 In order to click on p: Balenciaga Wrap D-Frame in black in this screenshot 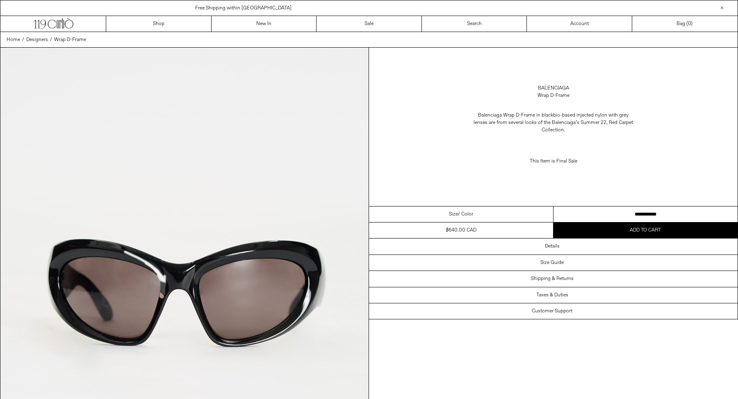, I will do `click(554, 123)`.